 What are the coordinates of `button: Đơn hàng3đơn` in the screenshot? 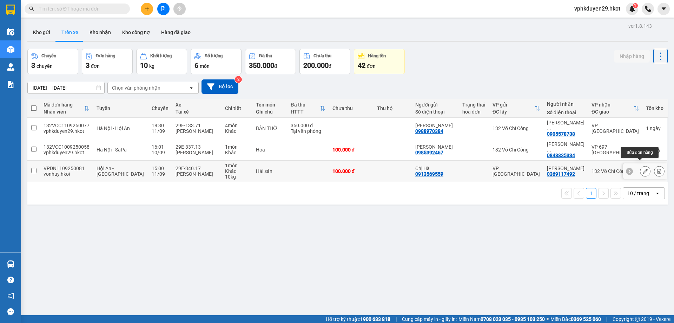 It's located at (107, 61).